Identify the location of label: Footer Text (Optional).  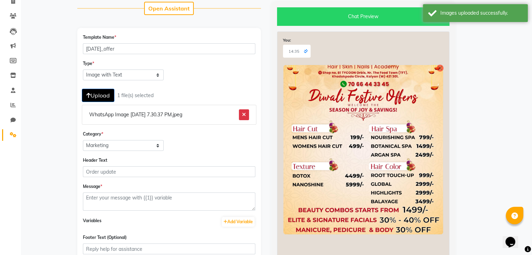
(105, 238).